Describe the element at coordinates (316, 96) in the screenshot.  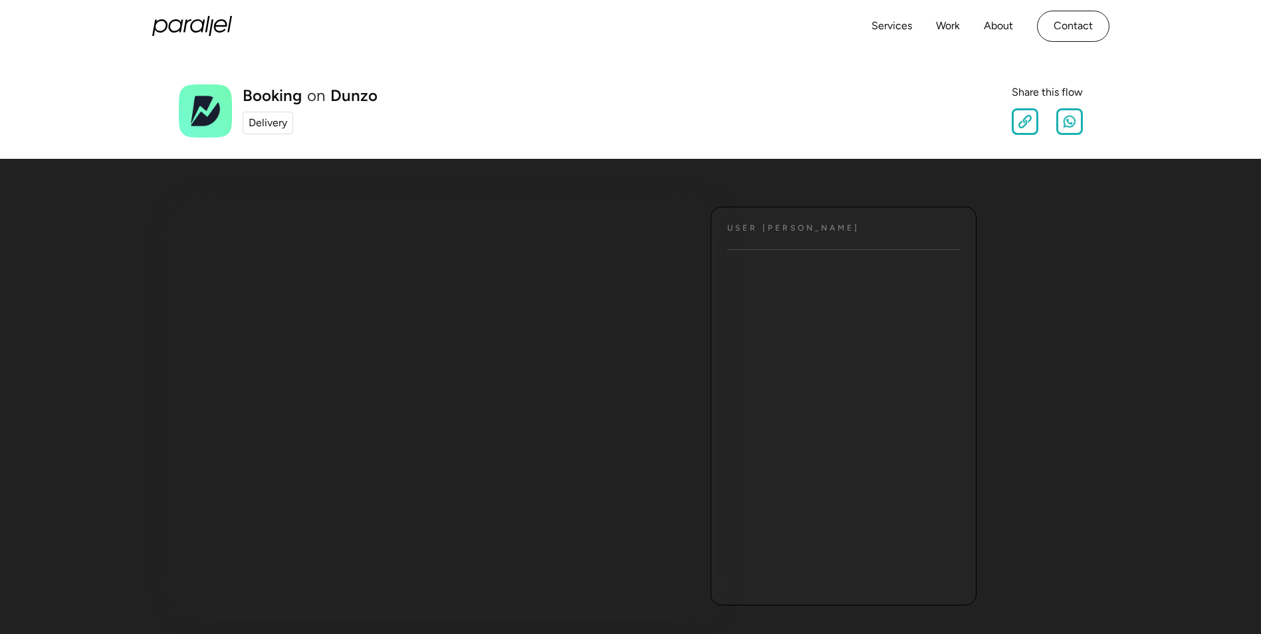
I see `div: on` at that location.